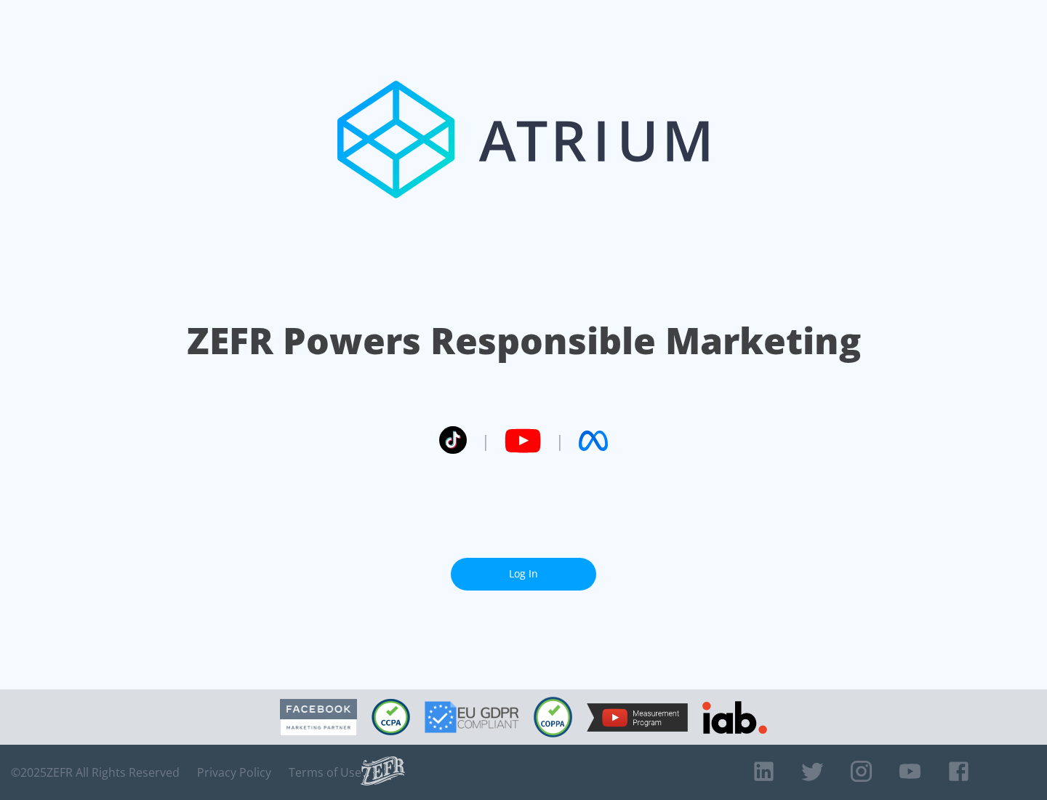 The image size is (1047, 800). Describe the element at coordinates (234, 772) in the screenshot. I see `a: Privacy Policy` at that location.